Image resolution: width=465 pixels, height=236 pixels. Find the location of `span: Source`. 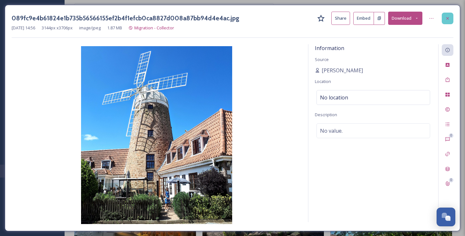

span: Source is located at coordinates (321, 59).